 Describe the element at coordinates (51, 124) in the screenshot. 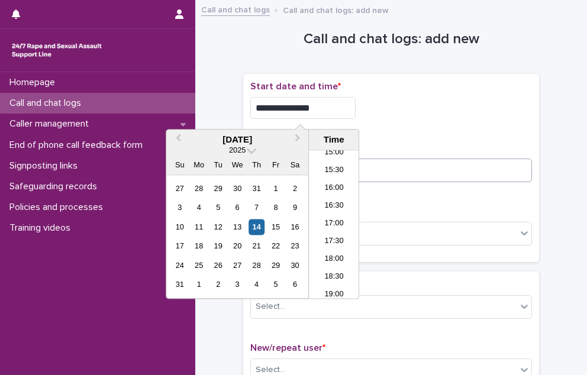

I see `p: Caller management` at that location.